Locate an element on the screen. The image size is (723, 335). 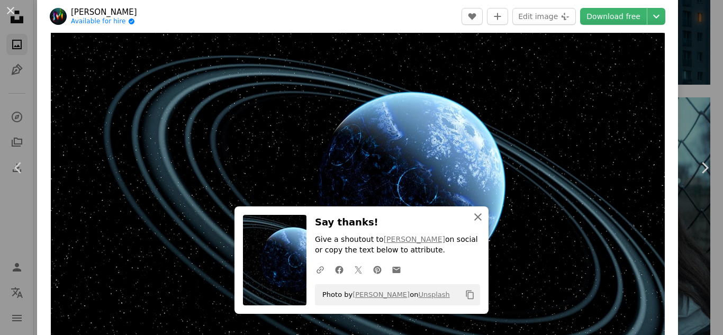
p: Give a shoutout to on social or copy the text below to attribute. is located at coordinates (398, 245).